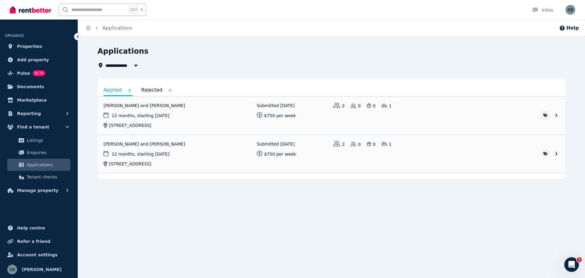 This screenshot has height=278, width=585. Describe the element at coordinates (31, 228) in the screenshot. I see `span: Help centre` at that location.